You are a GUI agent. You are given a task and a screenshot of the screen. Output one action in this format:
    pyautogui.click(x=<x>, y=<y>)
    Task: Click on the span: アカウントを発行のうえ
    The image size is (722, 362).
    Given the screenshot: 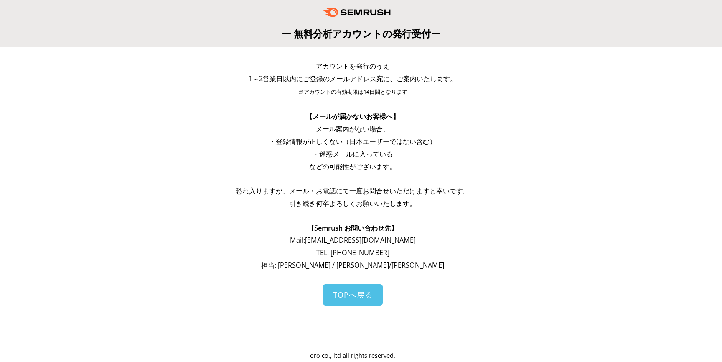 What is the action you would take?
    pyautogui.click(x=353, y=66)
    